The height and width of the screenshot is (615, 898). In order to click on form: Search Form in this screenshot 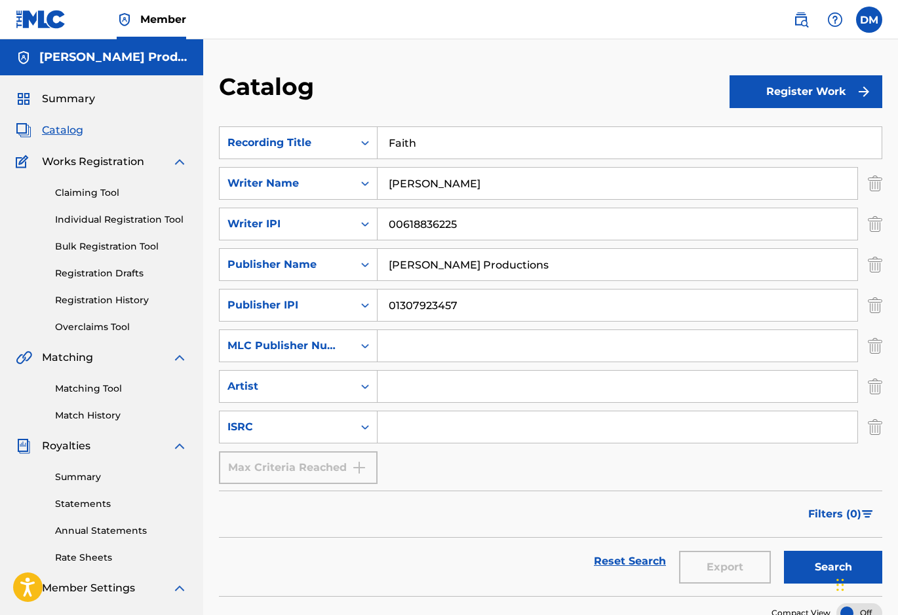, I will do `click(550, 361)`.